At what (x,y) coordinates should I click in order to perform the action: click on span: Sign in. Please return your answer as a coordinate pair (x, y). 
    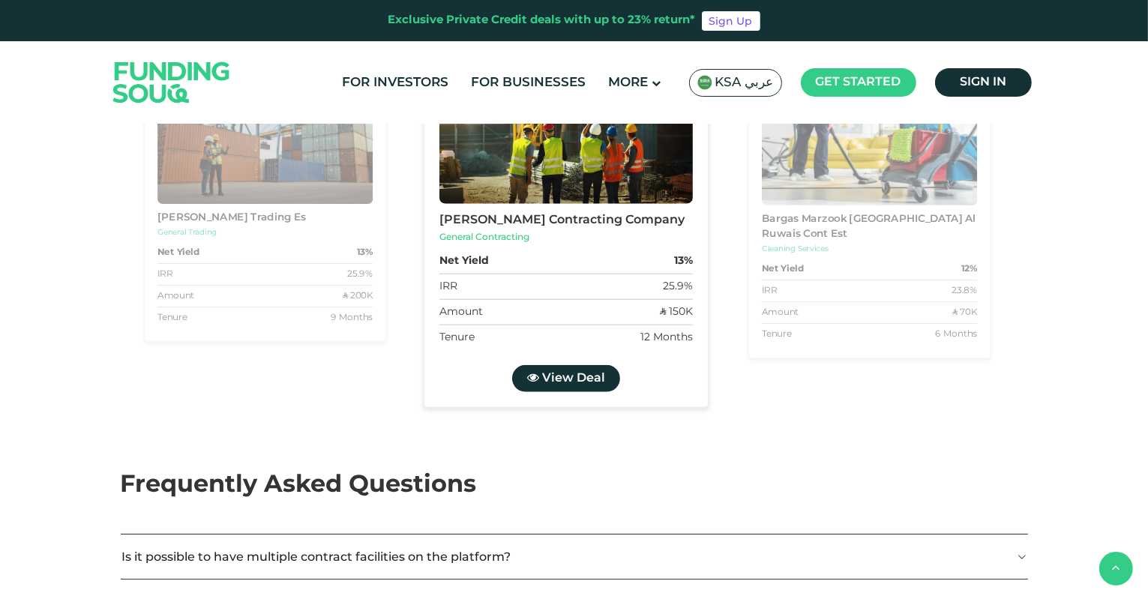
    Looking at the image, I should click on (983, 82).